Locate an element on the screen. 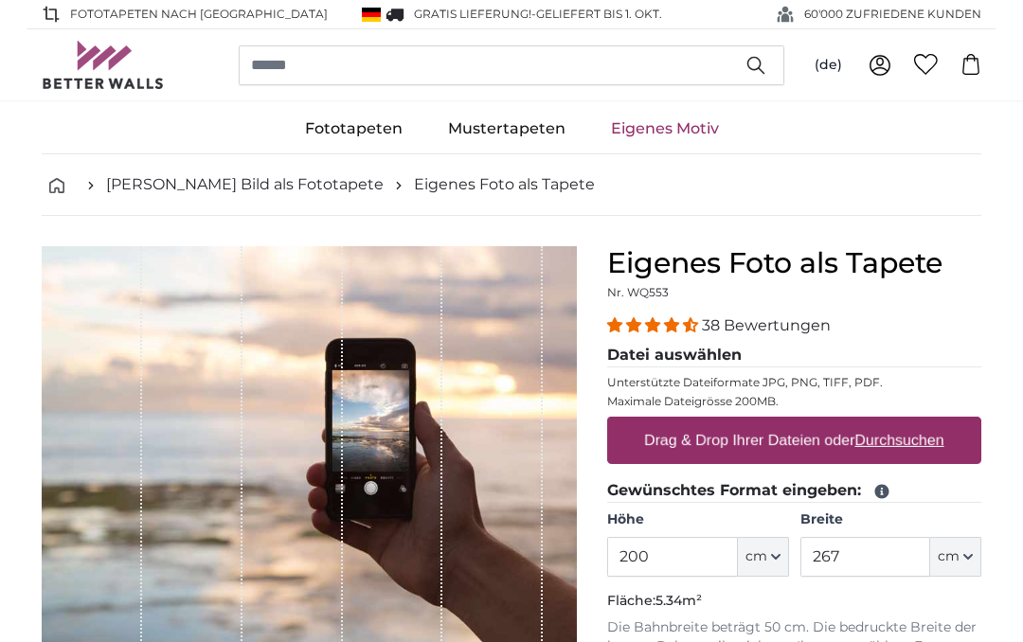  span: 38 Bewertungen is located at coordinates (766, 325).